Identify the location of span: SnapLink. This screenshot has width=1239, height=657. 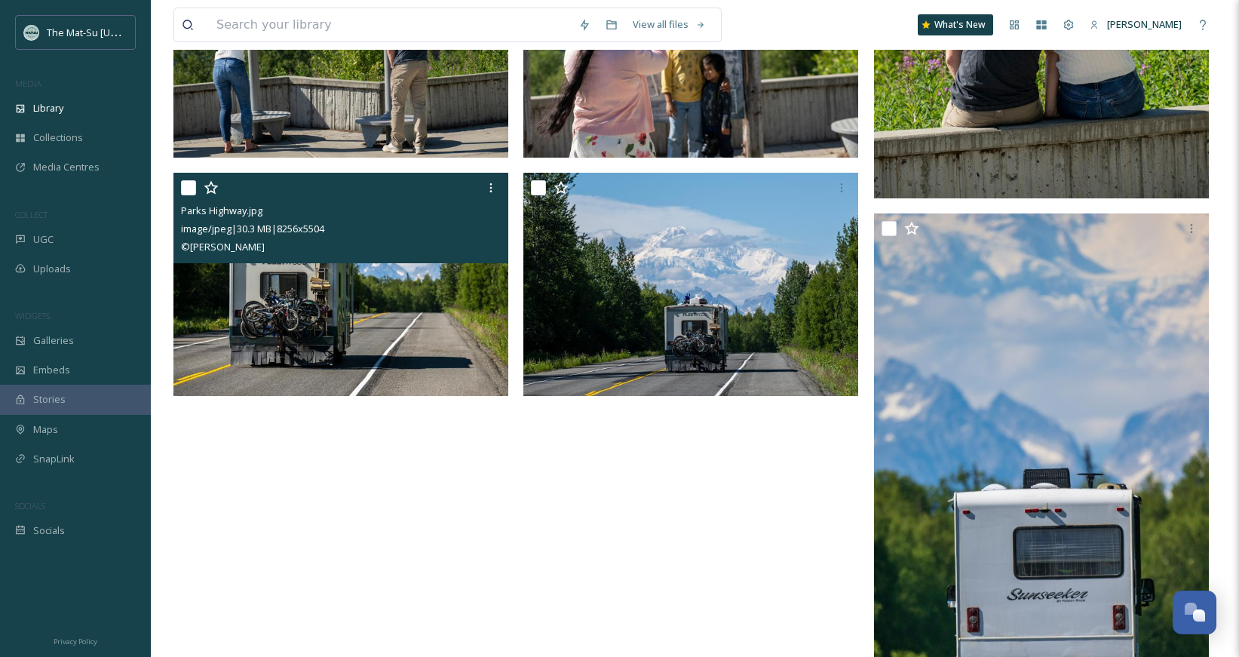
(54, 459).